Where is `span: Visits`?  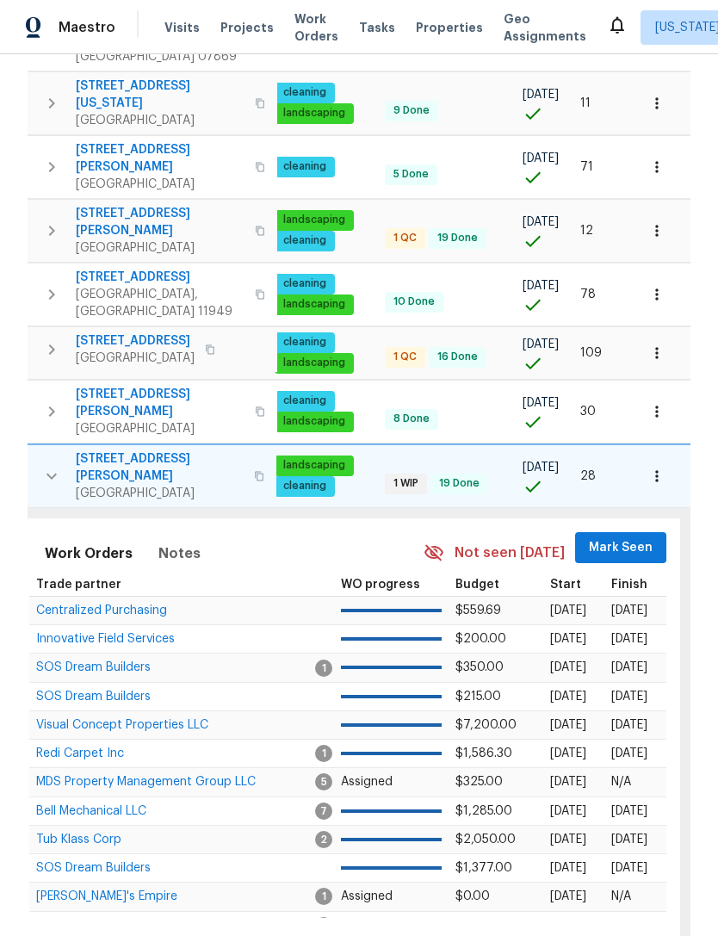
span: Visits is located at coordinates (182, 28).